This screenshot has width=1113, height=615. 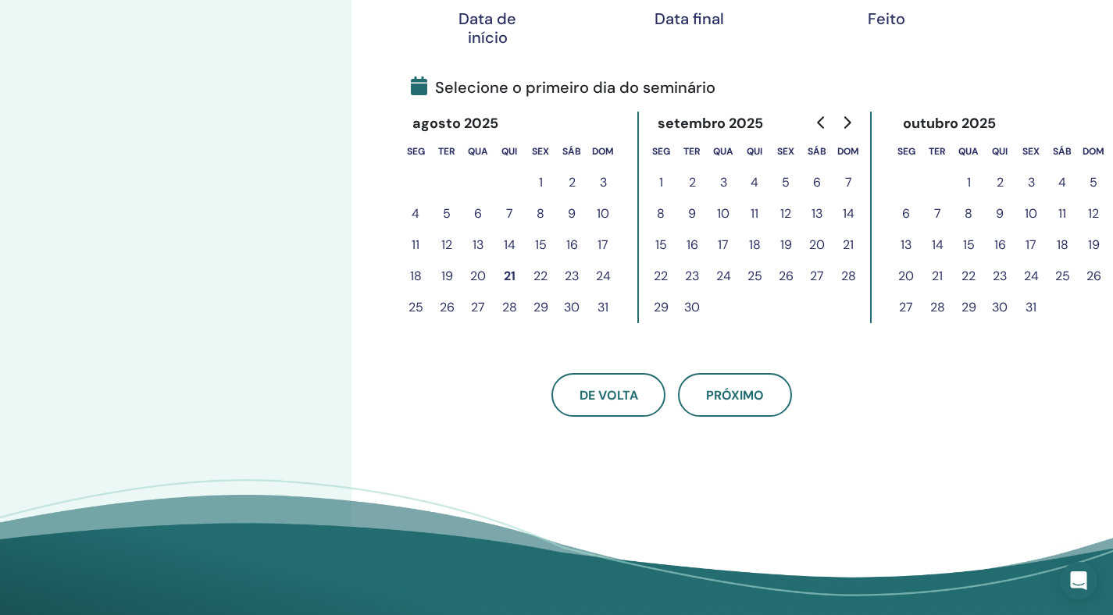 I want to click on div: Data de início, so click(x=487, y=28).